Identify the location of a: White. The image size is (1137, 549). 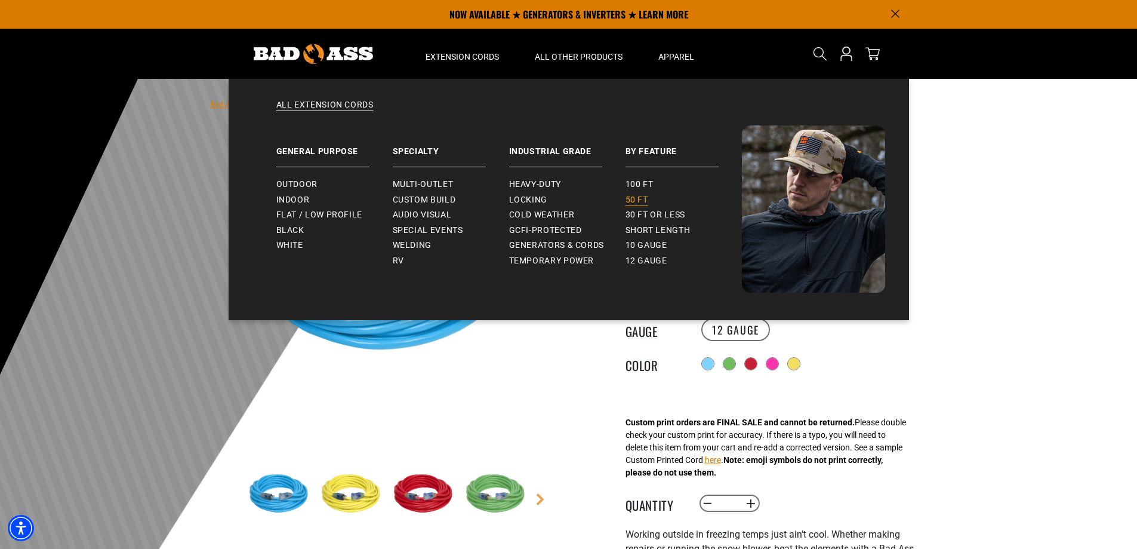
(334, 245).